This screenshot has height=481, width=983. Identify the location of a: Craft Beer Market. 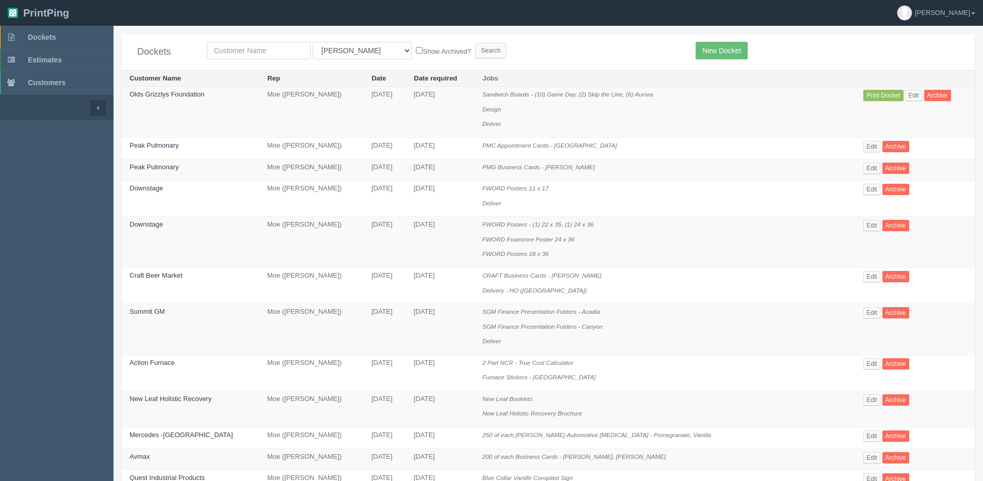
(156, 275).